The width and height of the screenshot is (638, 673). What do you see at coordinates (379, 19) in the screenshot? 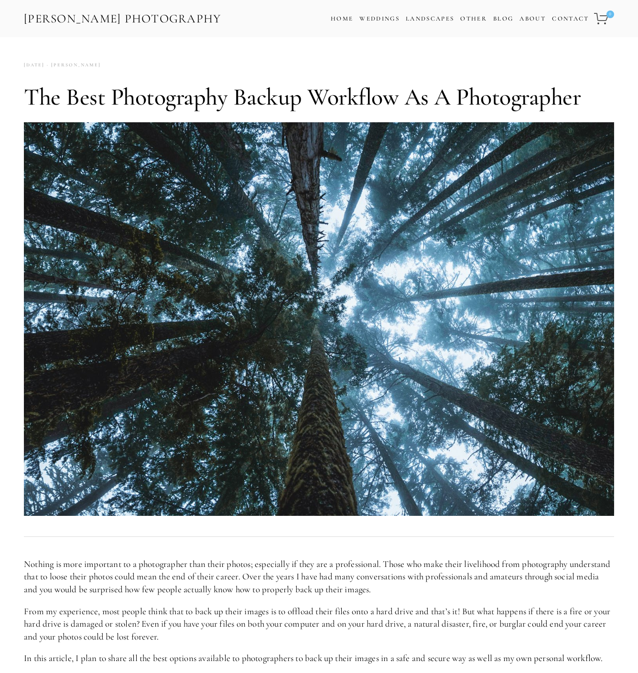
I see `a: Weddings` at bounding box center [379, 19].